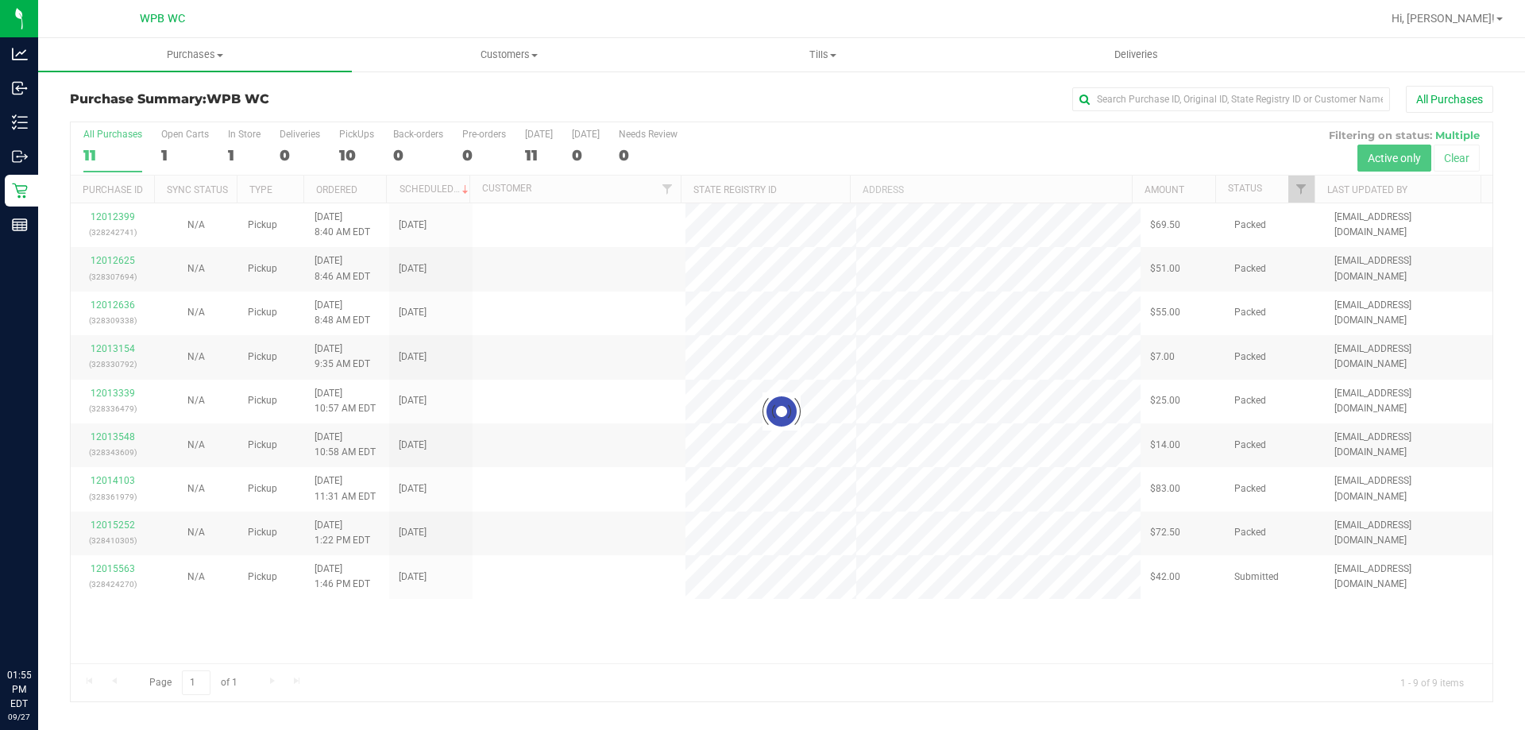 The width and height of the screenshot is (1525, 730). Describe the element at coordinates (307, 99) in the screenshot. I see `h3: Purchase Summary:` at that location.